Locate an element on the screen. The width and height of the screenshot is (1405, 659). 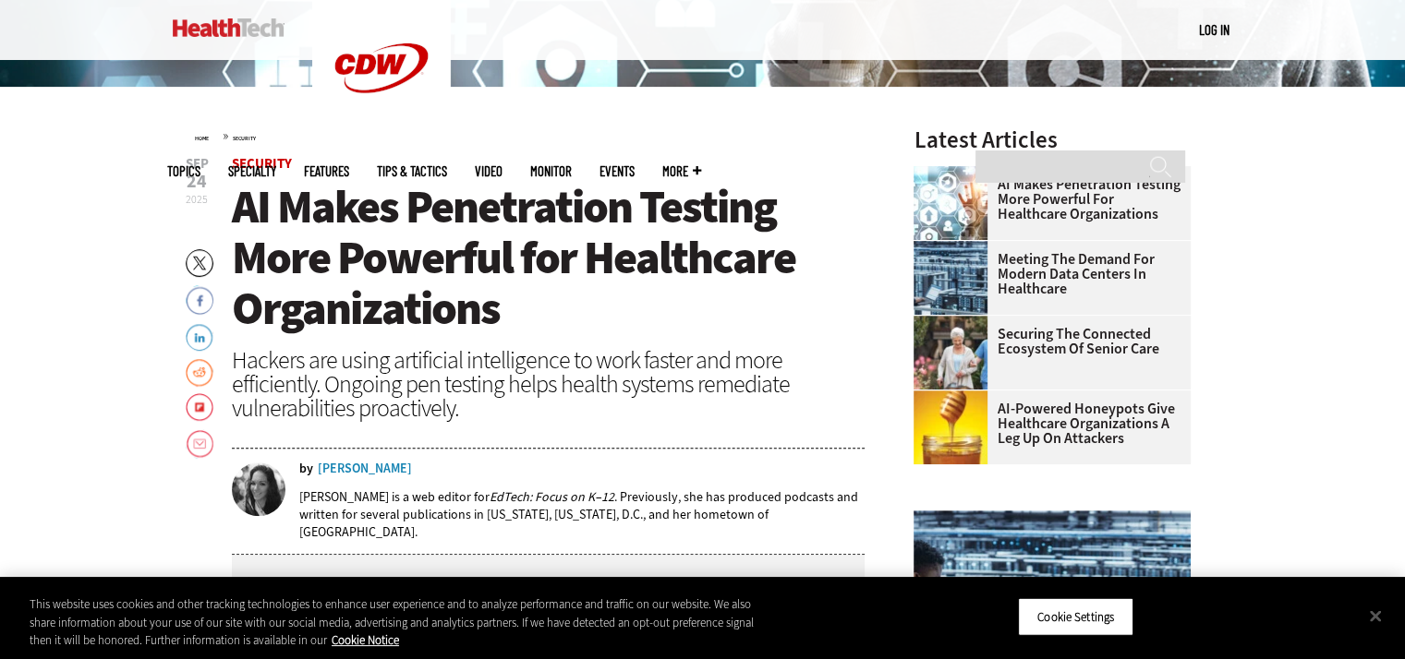
a: Securing the Connected Ecosystem of Senior Care is located at coordinates (1046, 342).